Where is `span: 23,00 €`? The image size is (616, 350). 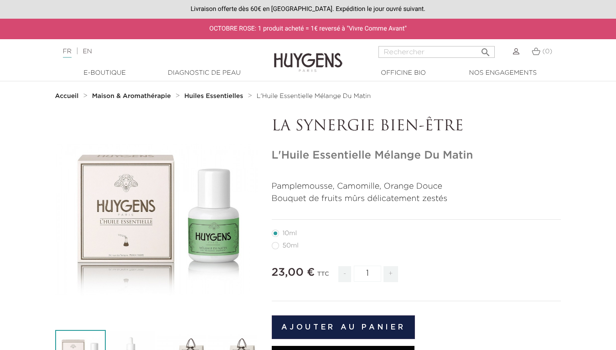
span: 23,00 € is located at coordinates (293, 273).